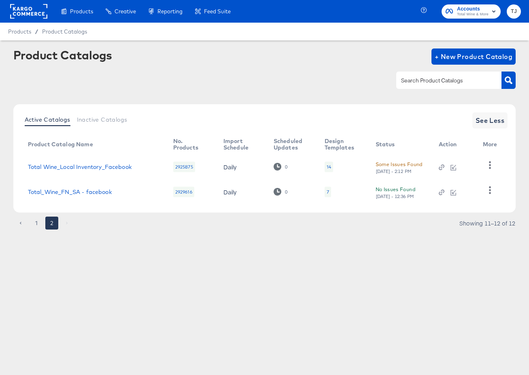  I want to click on span: + New Product Catalog, so click(473, 57).